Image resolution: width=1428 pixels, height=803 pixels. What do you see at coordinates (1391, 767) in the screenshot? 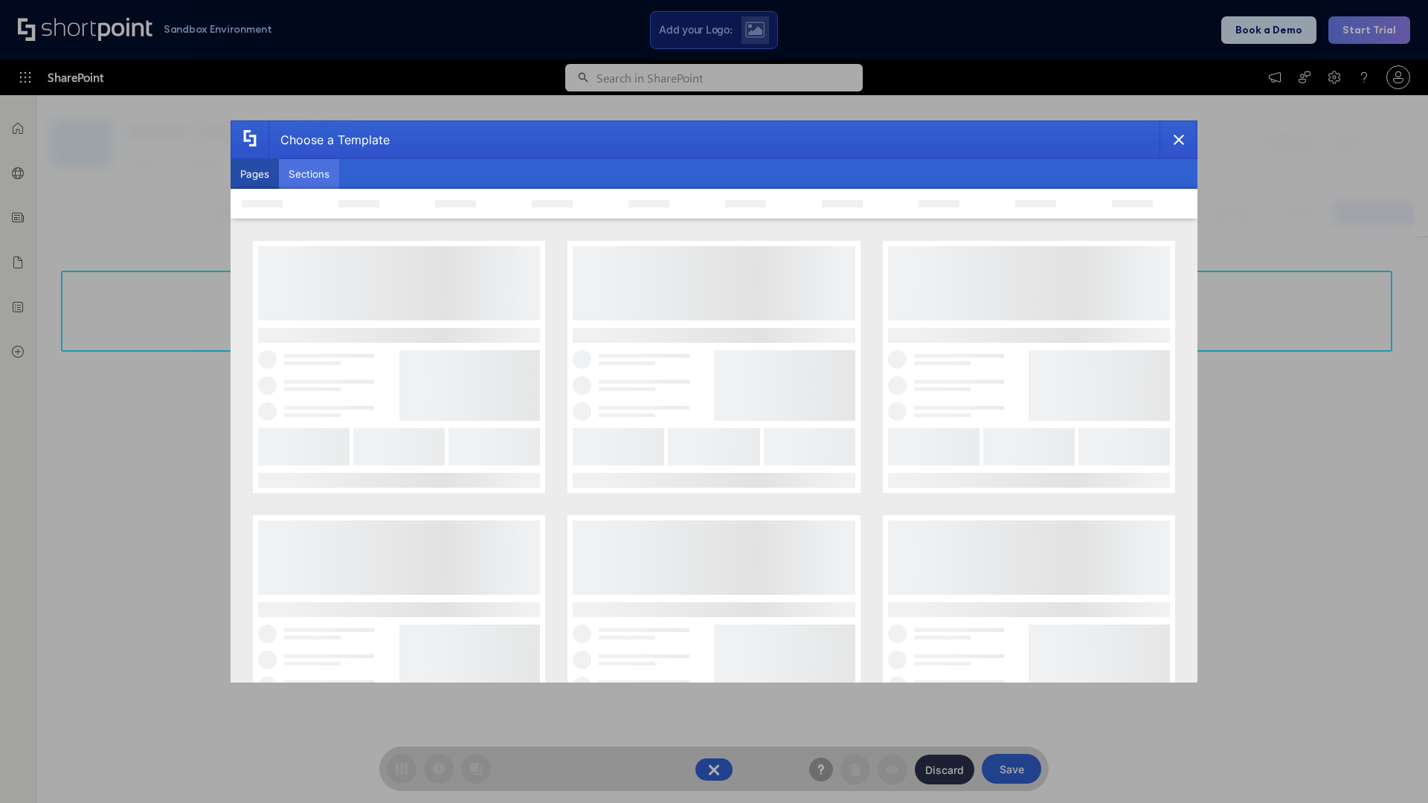
I see `div: Chat Widget` at bounding box center [1391, 767].